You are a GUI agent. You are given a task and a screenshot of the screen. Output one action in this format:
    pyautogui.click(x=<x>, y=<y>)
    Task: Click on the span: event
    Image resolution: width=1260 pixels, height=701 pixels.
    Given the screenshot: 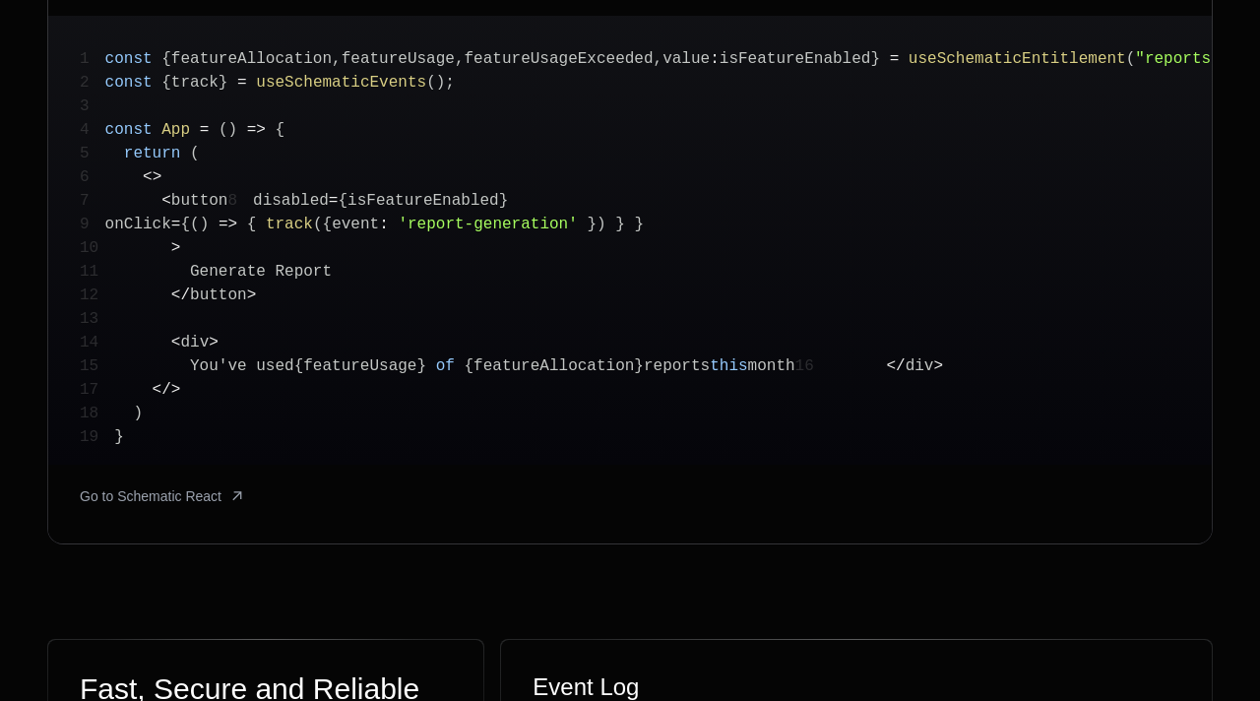 What is the action you would take?
    pyautogui.click(x=355, y=224)
    